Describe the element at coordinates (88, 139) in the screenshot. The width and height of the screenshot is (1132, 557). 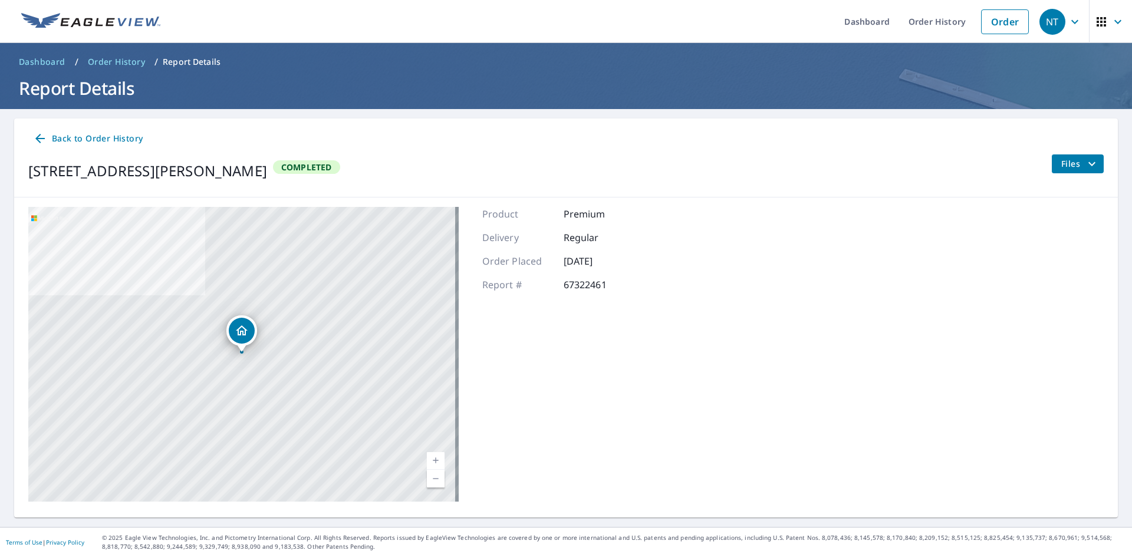
I see `a: Back to Order History` at that location.